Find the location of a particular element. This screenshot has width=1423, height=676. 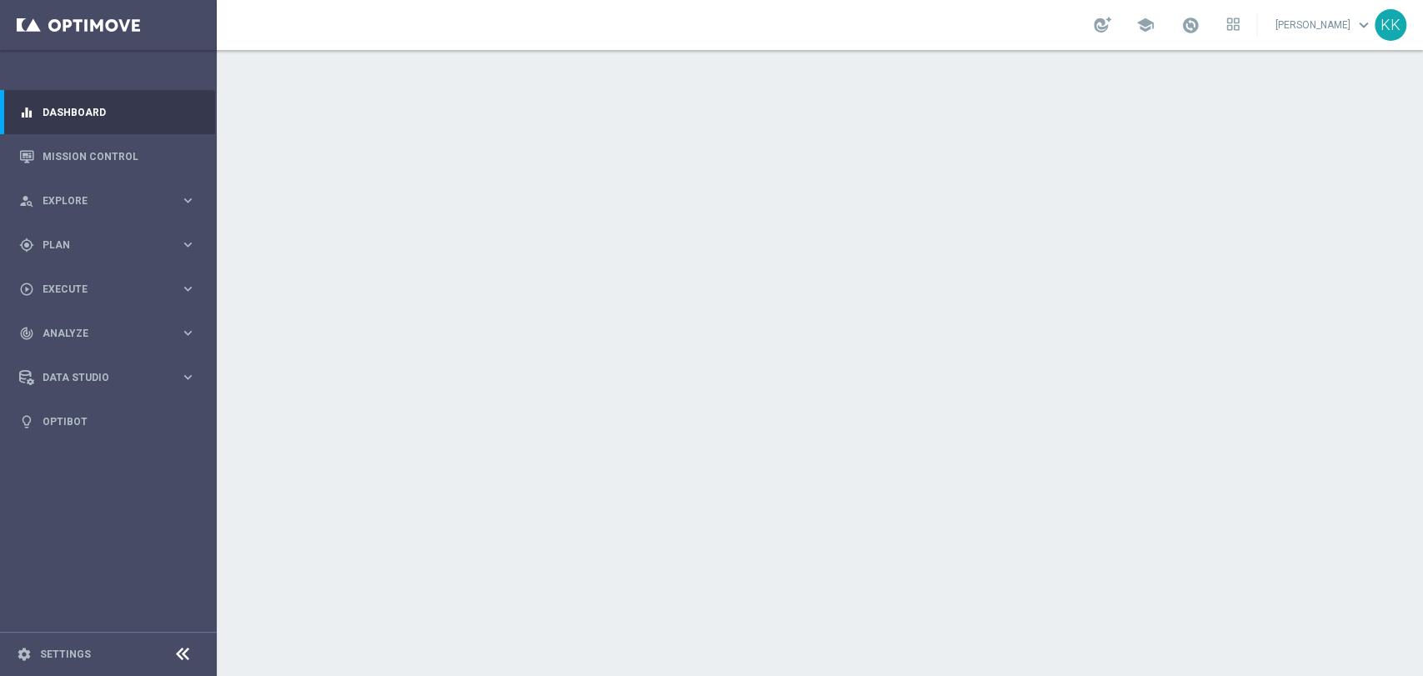

a: Optibot is located at coordinates (119, 421).